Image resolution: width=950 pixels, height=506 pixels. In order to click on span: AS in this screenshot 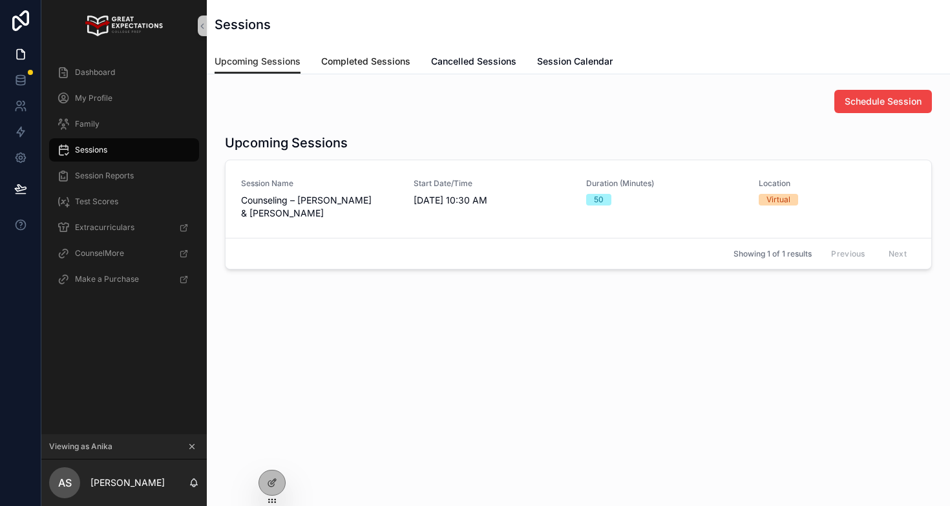, I will do `click(65, 483)`.